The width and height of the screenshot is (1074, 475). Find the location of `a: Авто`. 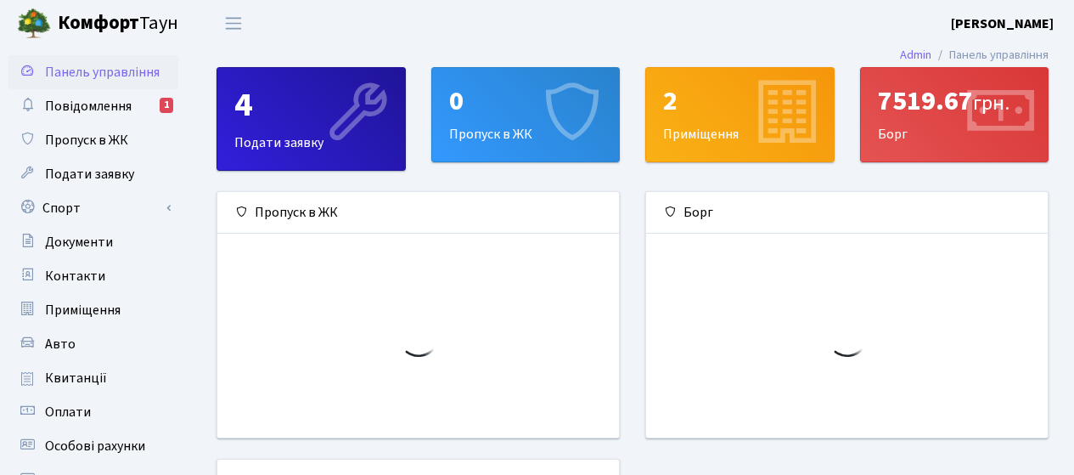

a: Авто is located at coordinates (93, 344).